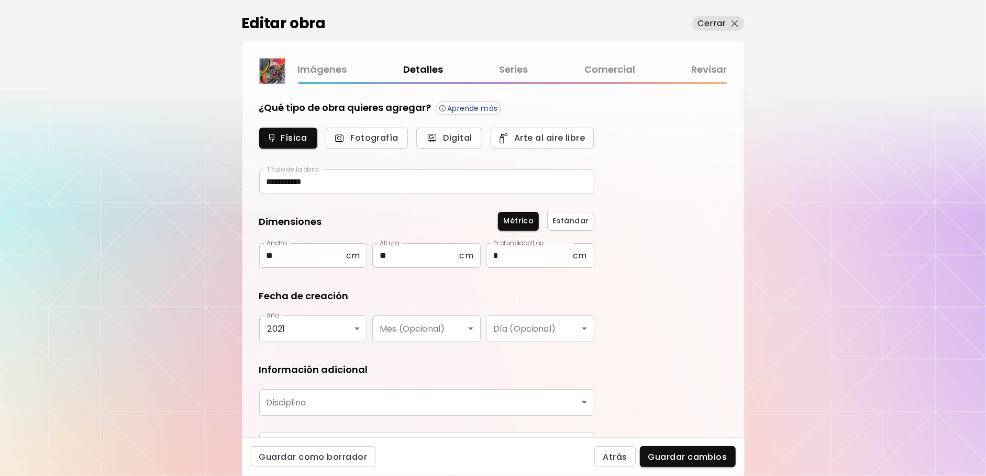 The height and width of the screenshot is (476, 986). What do you see at coordinates (288, 138) in the screenshot?
I see `button: Física` at bounding box center [288, 138].